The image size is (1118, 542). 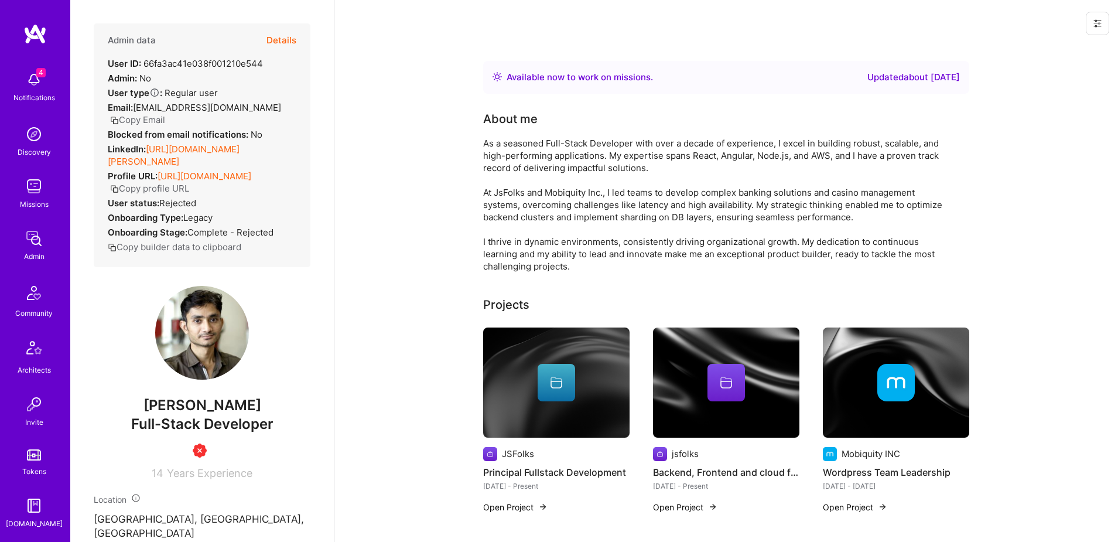 What do you see at coordinates (179, 134) in the screenshot?
I see `strong: Blocked from email notifications:` at bounding box center [179, 134].